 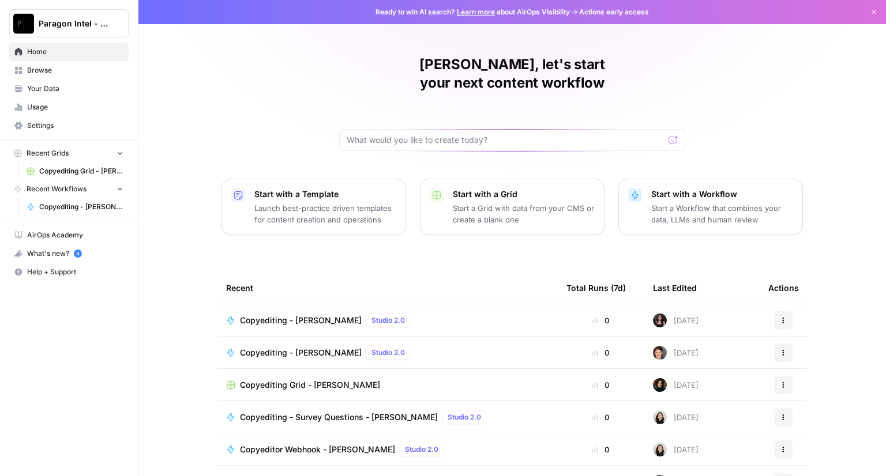 I want to click on span: Help + Support, so click(x=75, y=272).